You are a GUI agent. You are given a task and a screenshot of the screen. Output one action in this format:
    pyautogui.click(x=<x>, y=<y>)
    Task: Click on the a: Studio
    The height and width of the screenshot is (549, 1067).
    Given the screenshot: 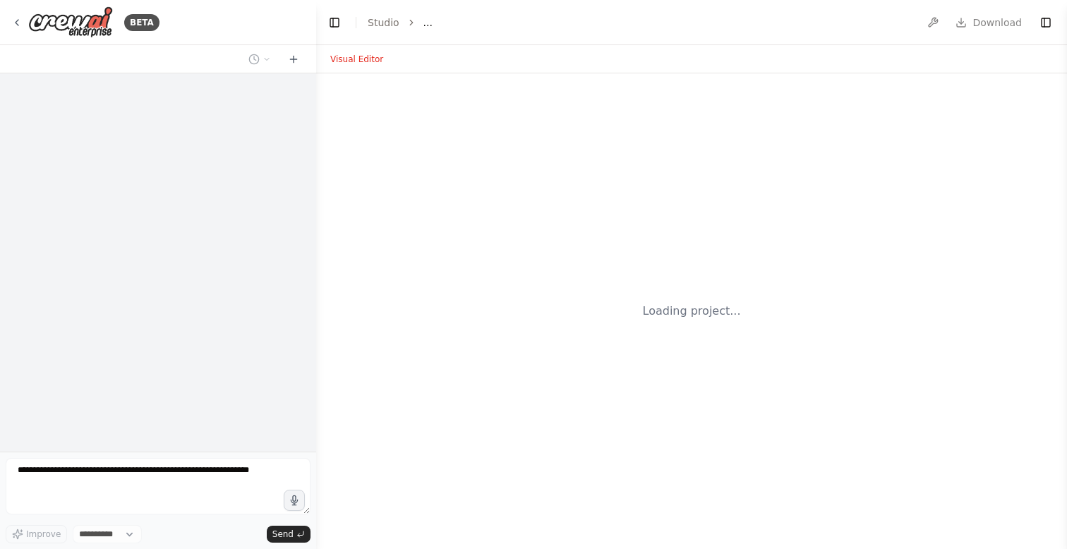 What is the action you would take?
    pyautogui.click(x=383, y=23)
    